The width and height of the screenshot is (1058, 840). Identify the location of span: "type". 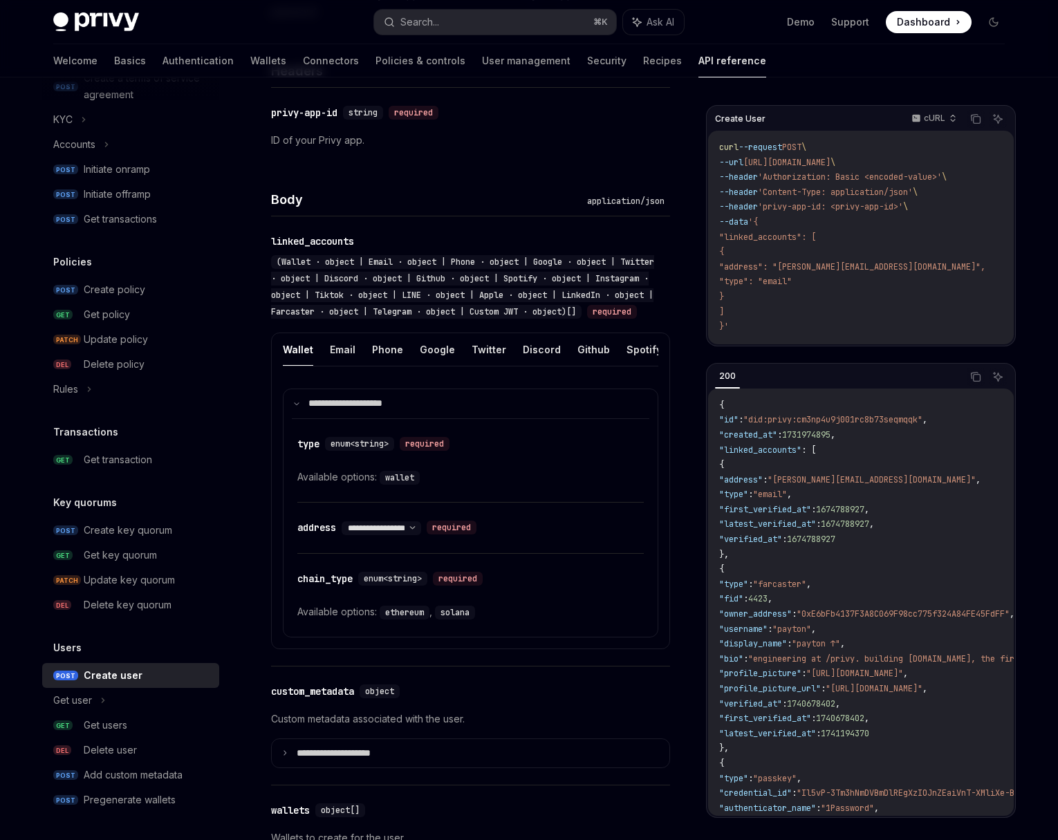
(734, 495).